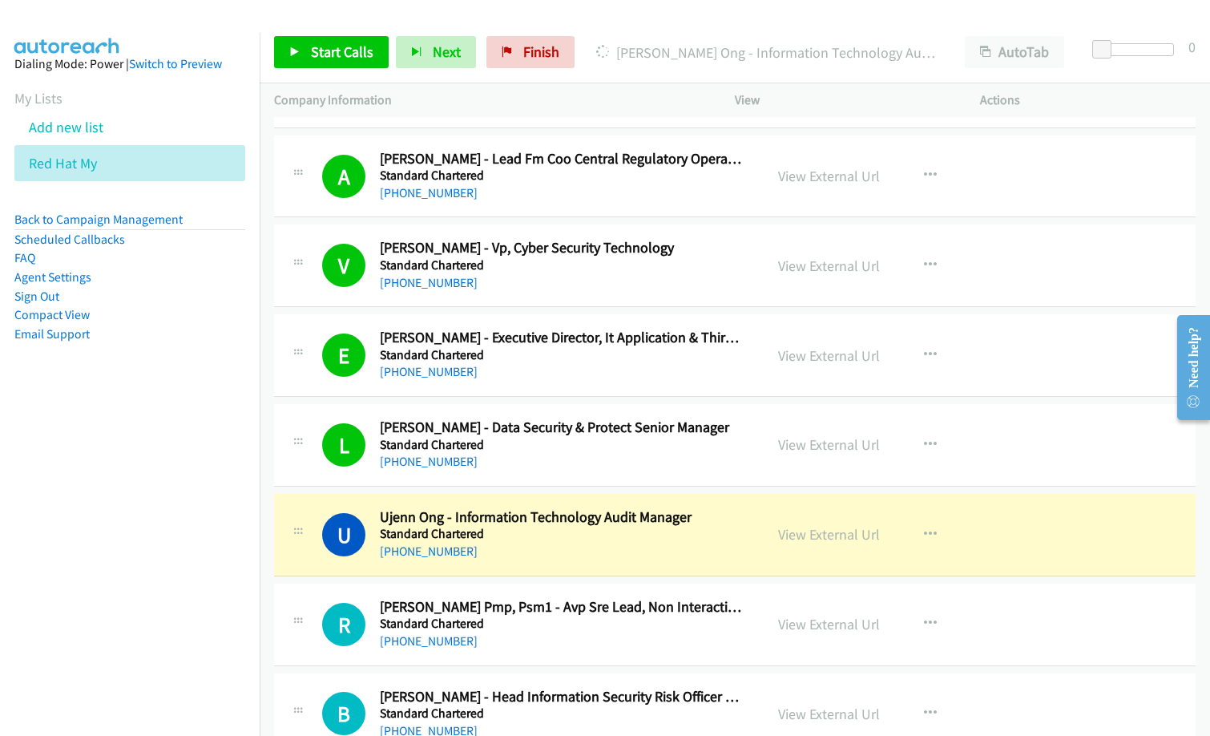  I want to click on a: Compact View, so click(52, 314).